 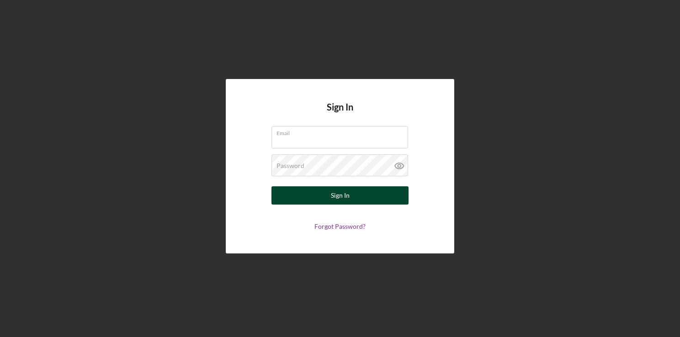 What do you see at coordinates (340, 196) in the screenshot?
I see `button: Sign In` at bounding box center [340, 196].